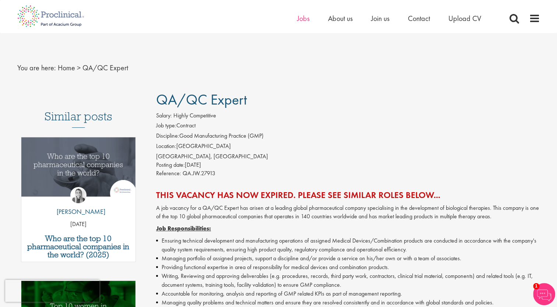 This screenshot has height=307, width=557. What do you see at coordinates (195, 115) in the screenshot?
I see `span: Highly Competitive` at bounding box center [195, 115].